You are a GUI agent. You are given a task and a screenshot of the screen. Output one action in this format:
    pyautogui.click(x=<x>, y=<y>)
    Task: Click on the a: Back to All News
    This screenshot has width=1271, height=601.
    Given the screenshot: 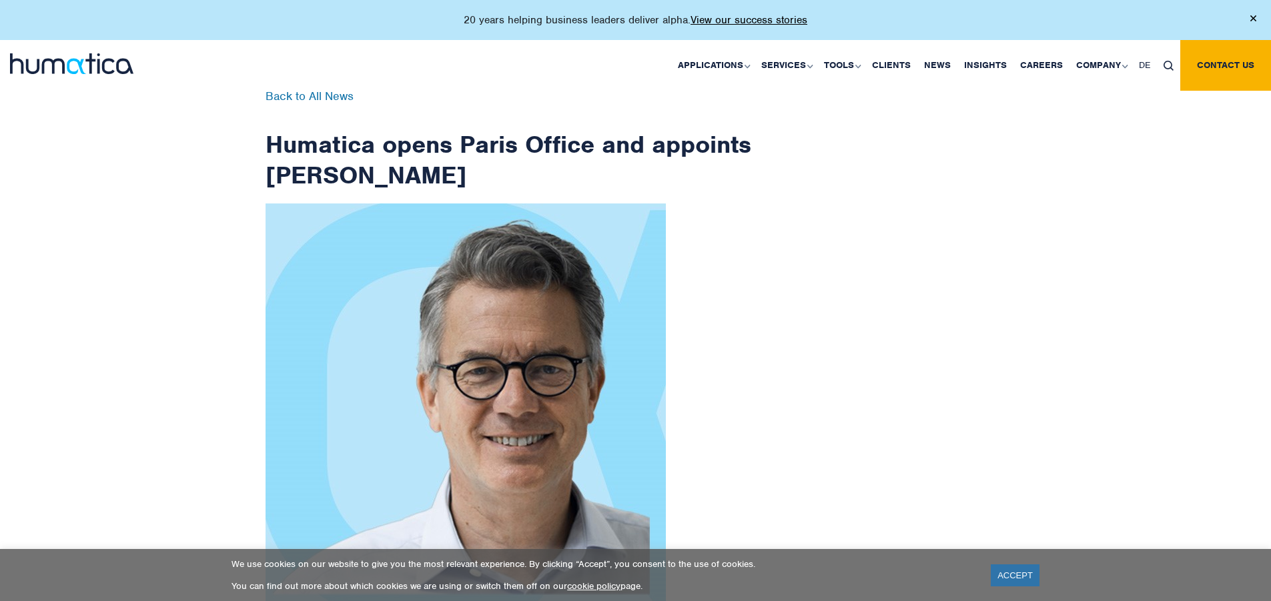 What is the action you would take?
    pyautogui.click(x=309, y=96)
    